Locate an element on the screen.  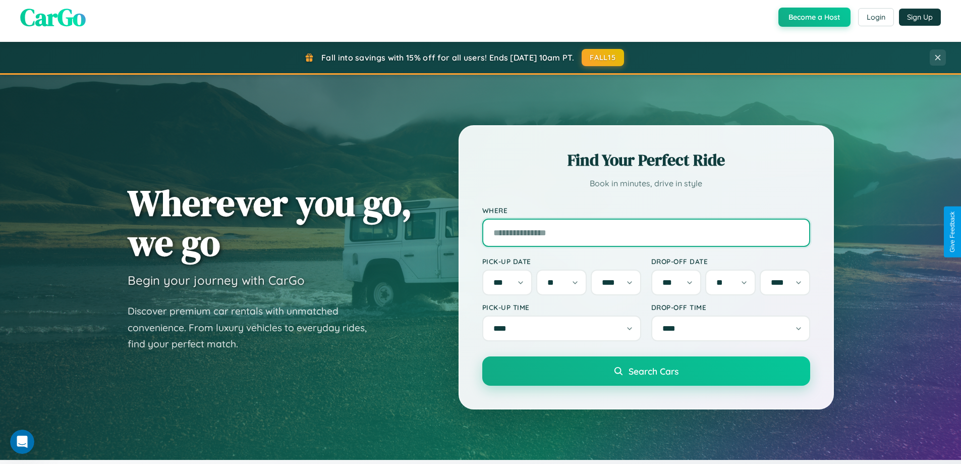
button: FALL15 is located at coordinates (603, 58).